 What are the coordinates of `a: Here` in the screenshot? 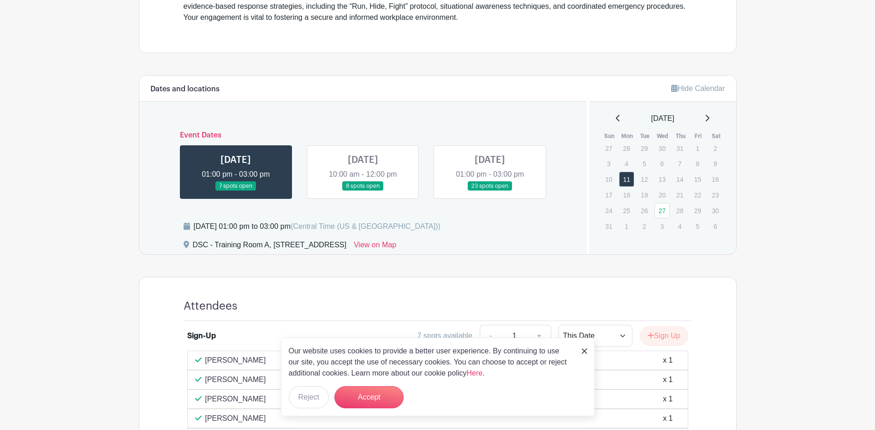 It's located at (475, 373).